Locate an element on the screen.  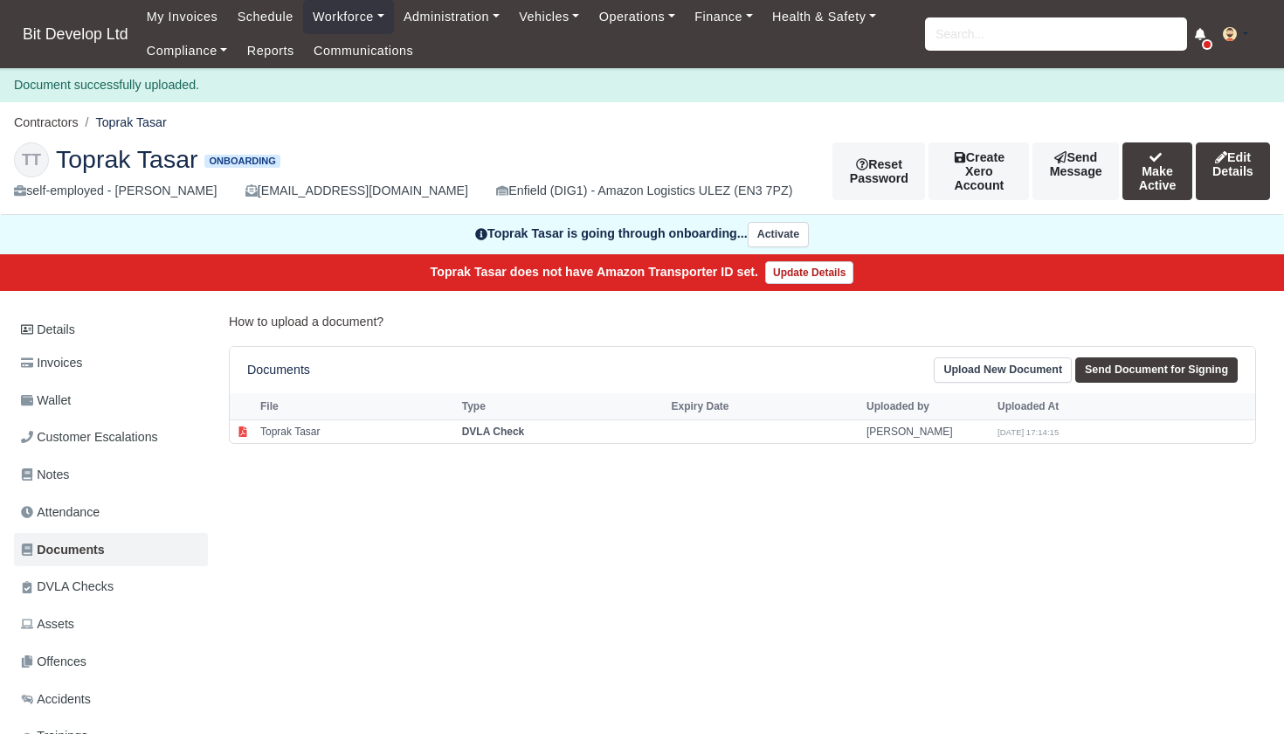
td: Toprak Tasar is located at coordinates (356, 431).